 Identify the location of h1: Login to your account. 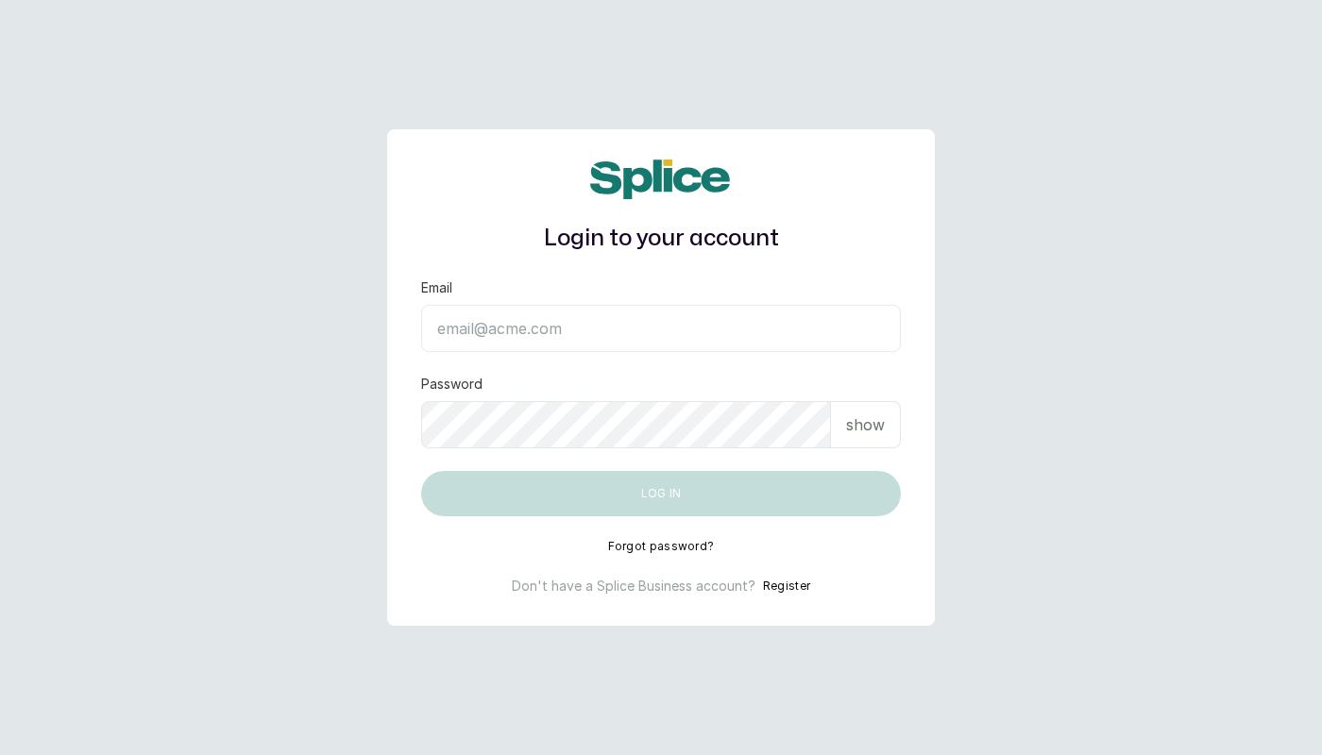
(661, 239).